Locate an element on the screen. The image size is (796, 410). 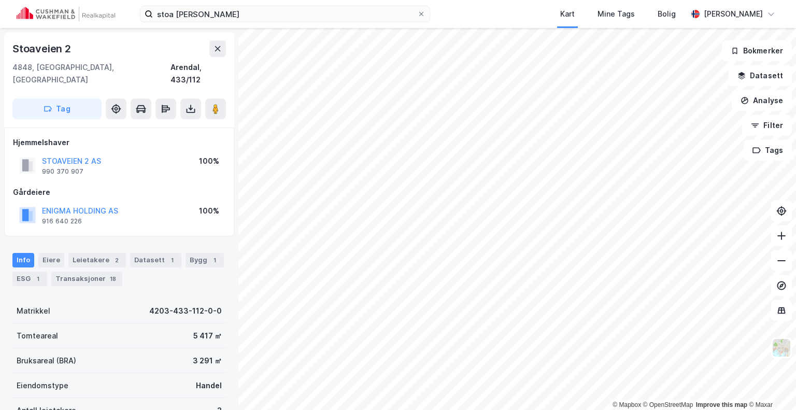
div: Kontrollprogram for chat is located at coordinates (770, 385).